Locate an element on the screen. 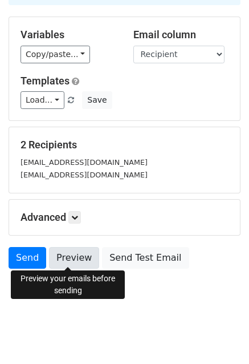 This screenshot has width=249, height=364. div: Preview your emails before sending is located at coordinates (68, 285).